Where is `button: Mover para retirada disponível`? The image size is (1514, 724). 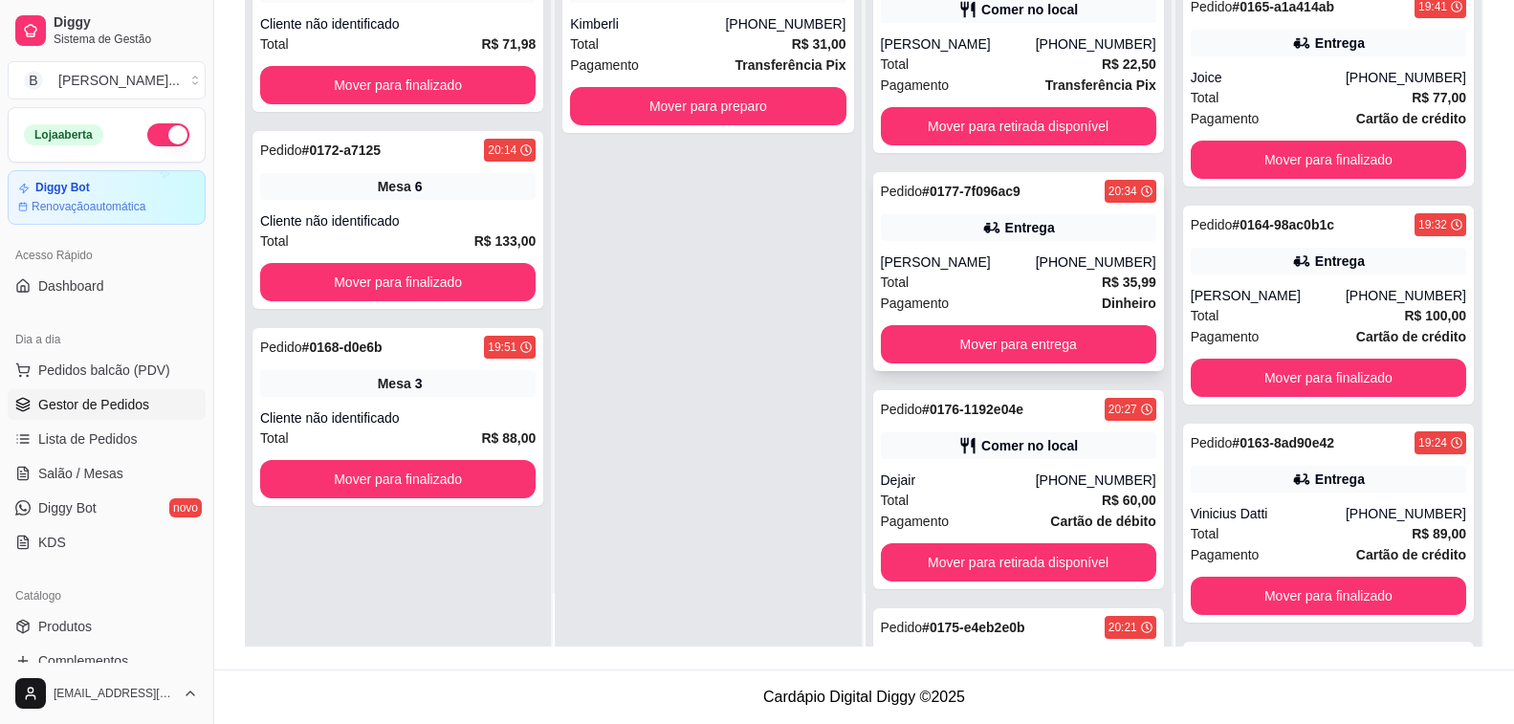
button: Mover para retirada disponível is located at coordinates (1018, 562).